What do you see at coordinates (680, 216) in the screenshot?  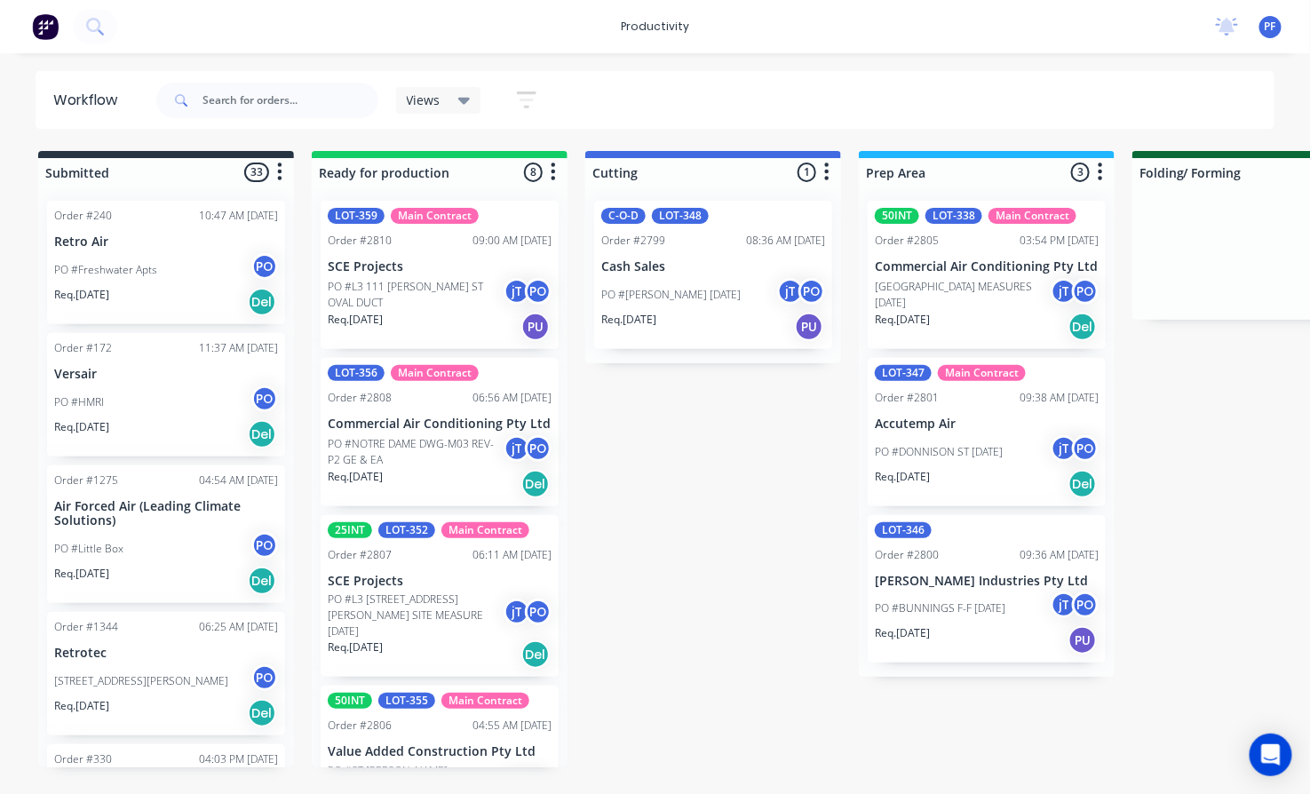 I see `div: LOT-348` at bounding box center [680, 216].